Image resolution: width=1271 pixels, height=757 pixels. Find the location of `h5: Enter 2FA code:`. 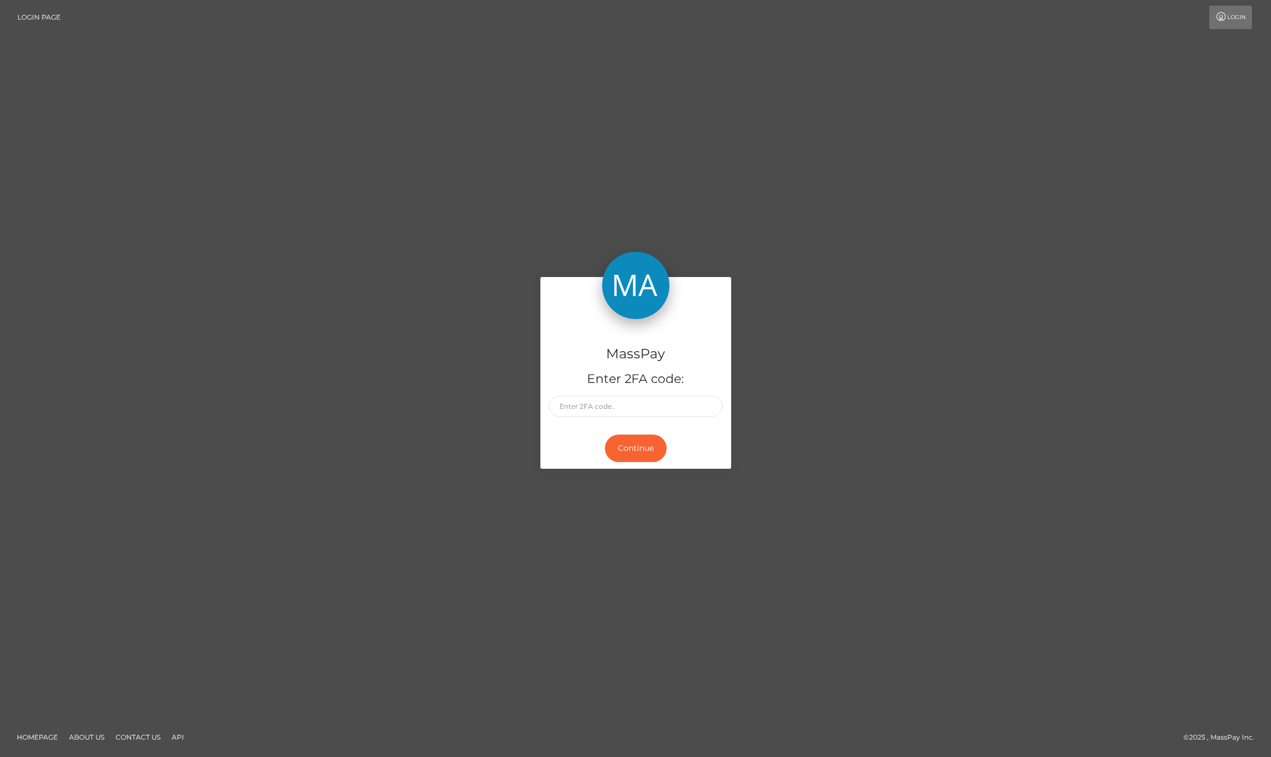

h5: Enter 2FA code: is located at coordinates (636, 379).